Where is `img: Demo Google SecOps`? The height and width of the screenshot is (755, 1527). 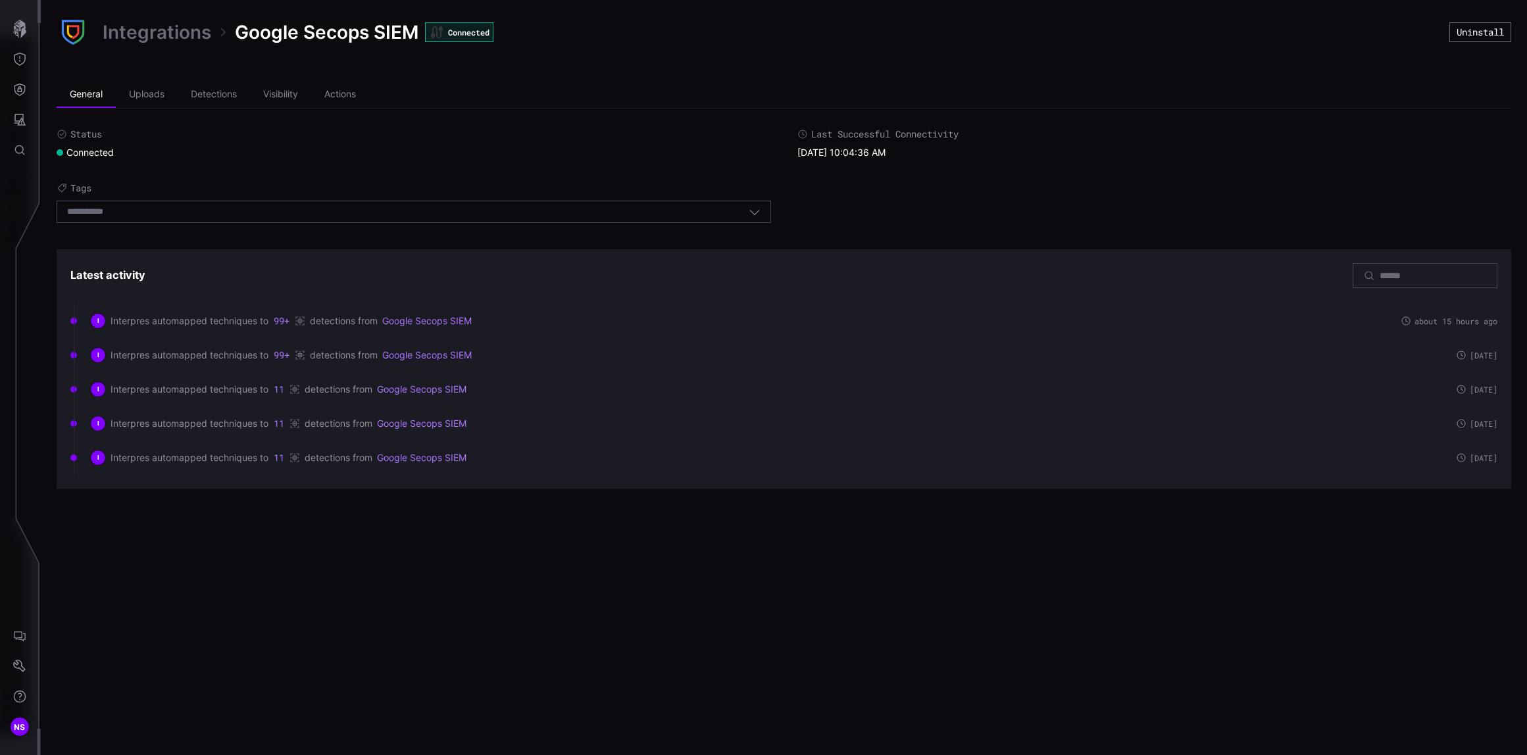
img: Demo Google SecOps is located at coordinates (73, 32).